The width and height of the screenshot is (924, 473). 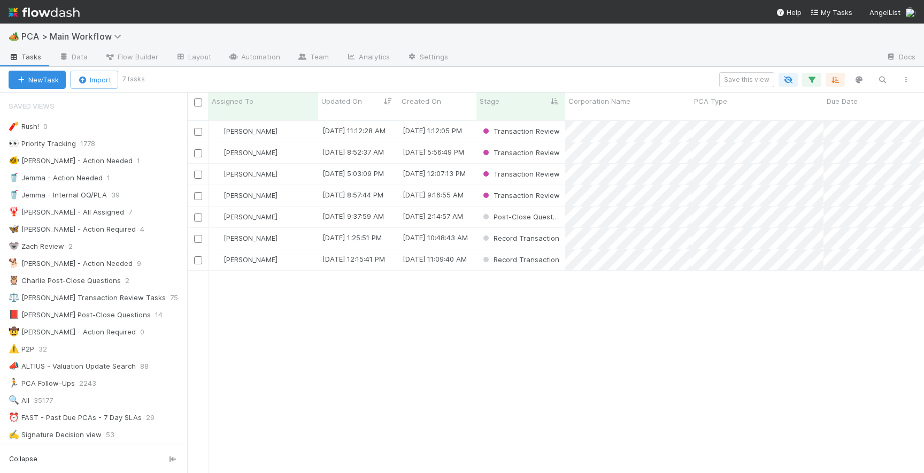 What do you see at coordinates (156, 417) in the screenshot?
I see `span: 29` at bounding box center [156, 417].